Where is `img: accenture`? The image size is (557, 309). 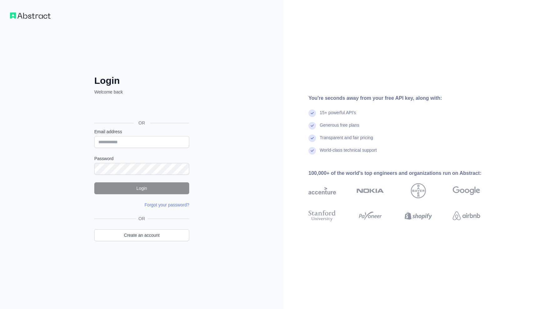 img: accenture is located at coordinates (322, 191).